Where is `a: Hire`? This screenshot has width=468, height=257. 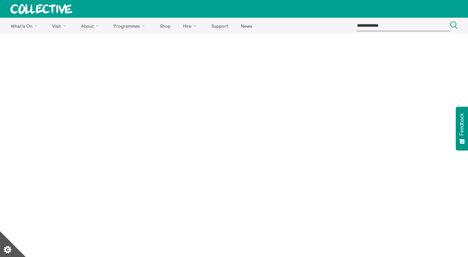 a: Hire is located at coordinates (191, 26).